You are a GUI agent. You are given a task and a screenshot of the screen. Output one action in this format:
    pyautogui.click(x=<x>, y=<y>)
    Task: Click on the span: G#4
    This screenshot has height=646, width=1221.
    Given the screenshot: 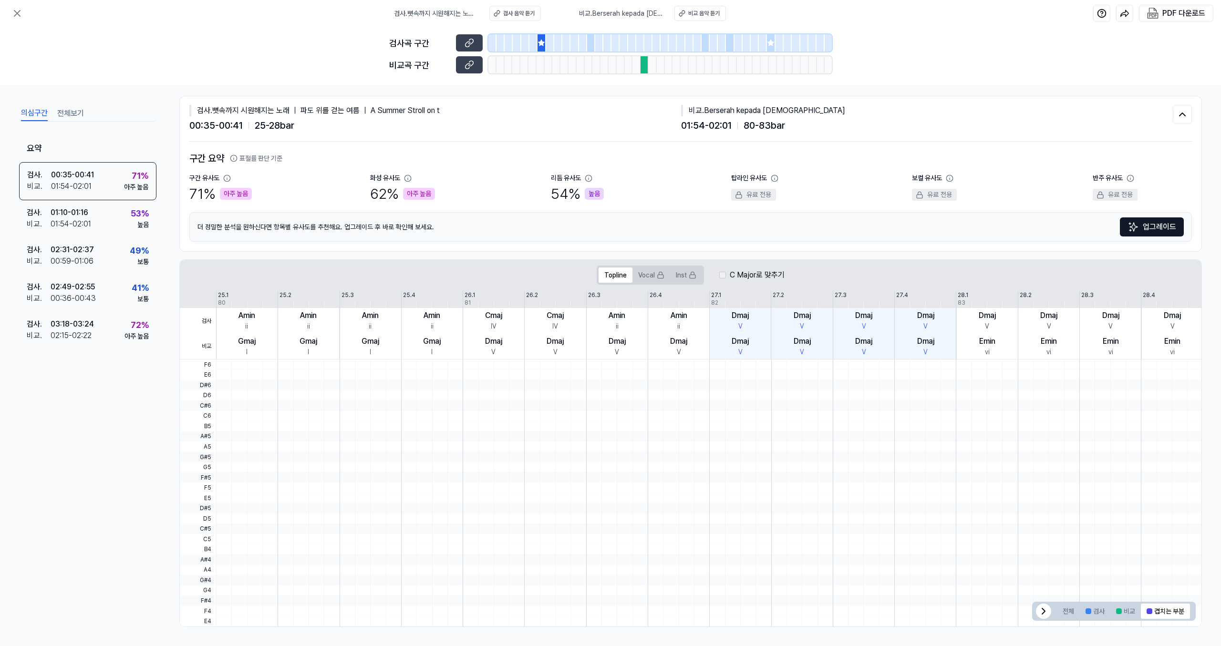 What is the action you would take?
    pyautogui.click(x=198, y=580)
    